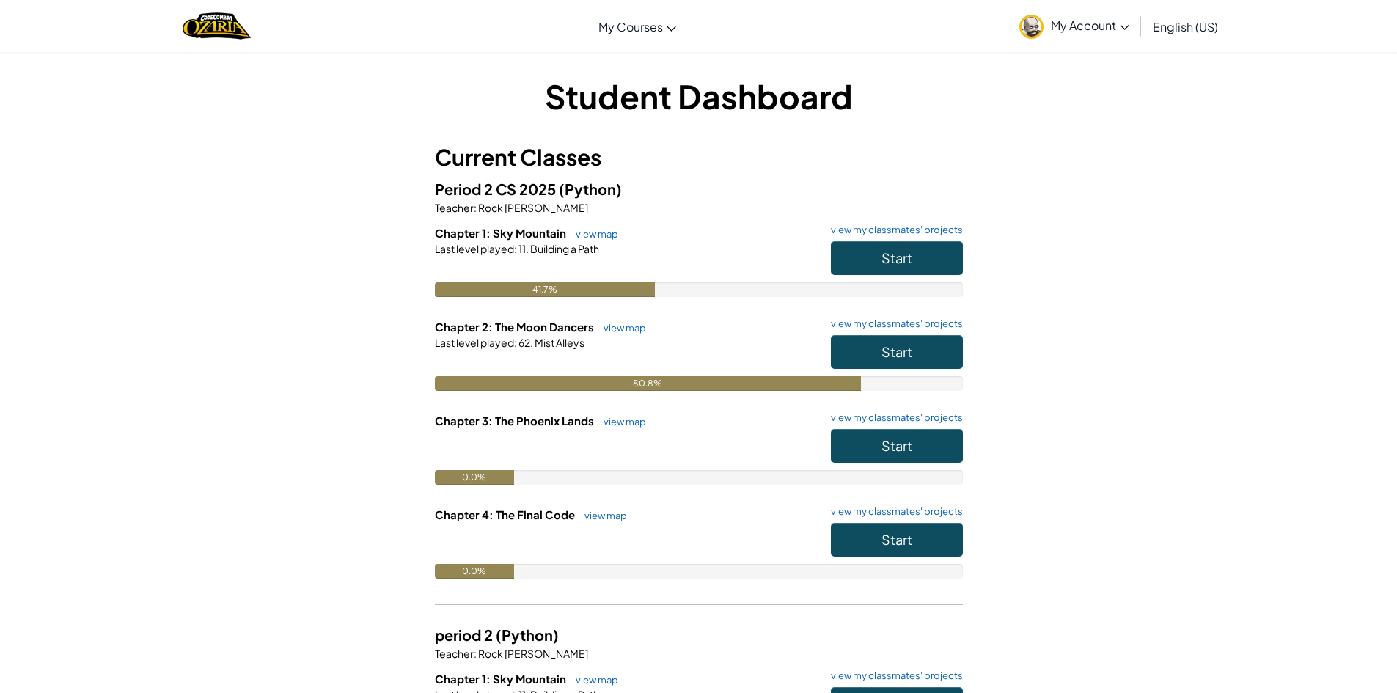 This screenshot has height=693, width=1397. What do you see at coordinates (506, 514) in the screenshot?
I see `span: Chapter 4: The Final Code` at bounding box center [506, 514].